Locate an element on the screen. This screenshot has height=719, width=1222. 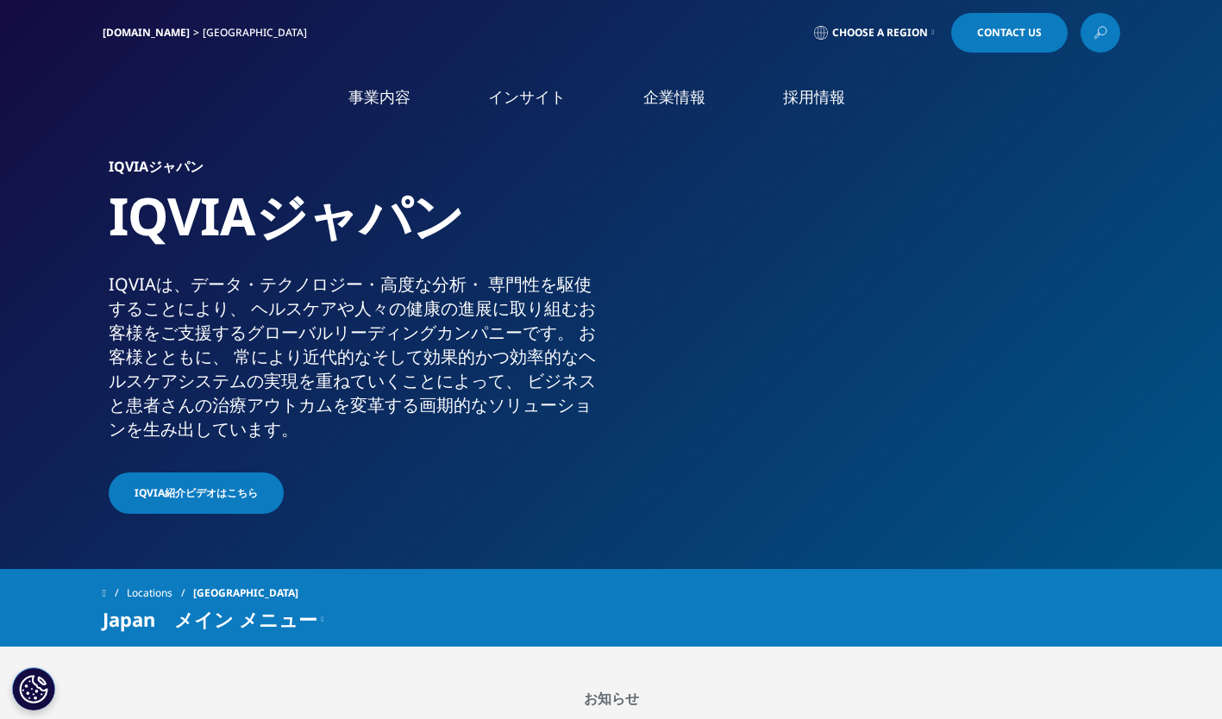
a: インサイト is located at coordinates (527, 97).